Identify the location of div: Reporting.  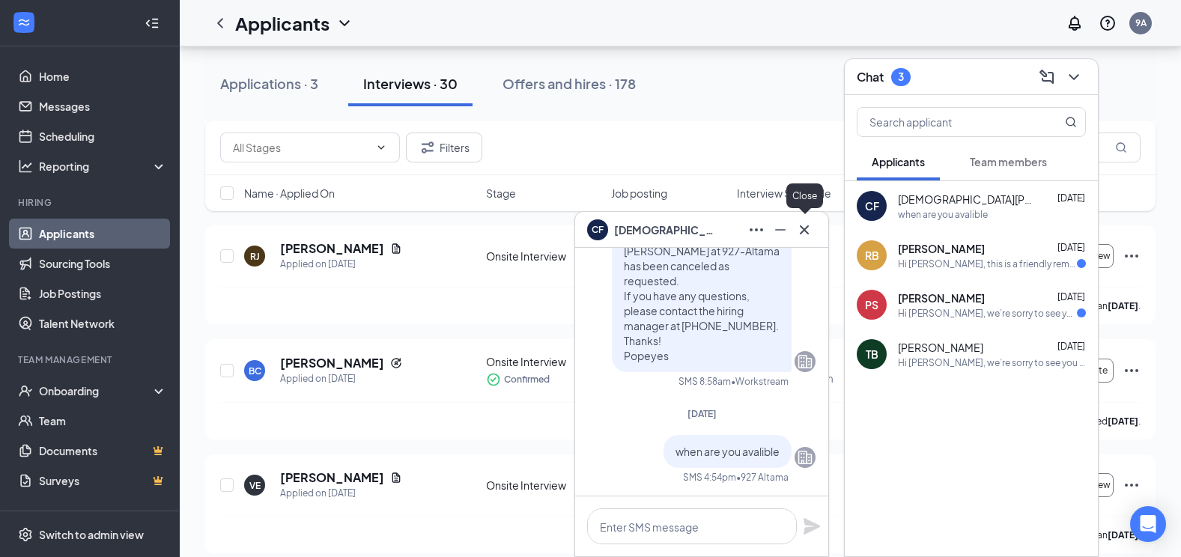
(103, 166).